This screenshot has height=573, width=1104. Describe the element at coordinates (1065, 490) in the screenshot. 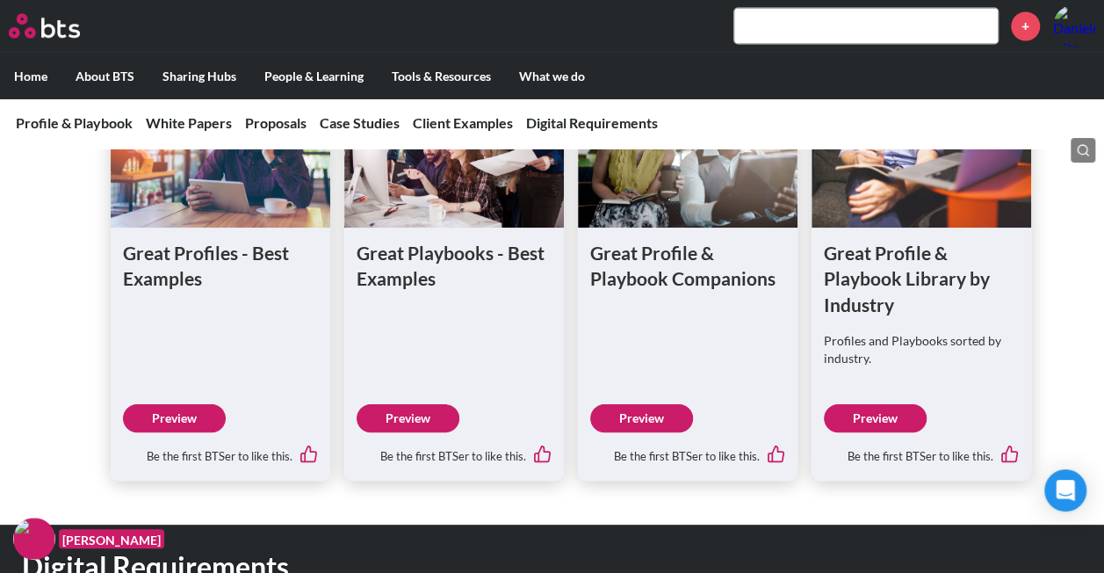

I see `div: Open Intercom Messenger` at that location.